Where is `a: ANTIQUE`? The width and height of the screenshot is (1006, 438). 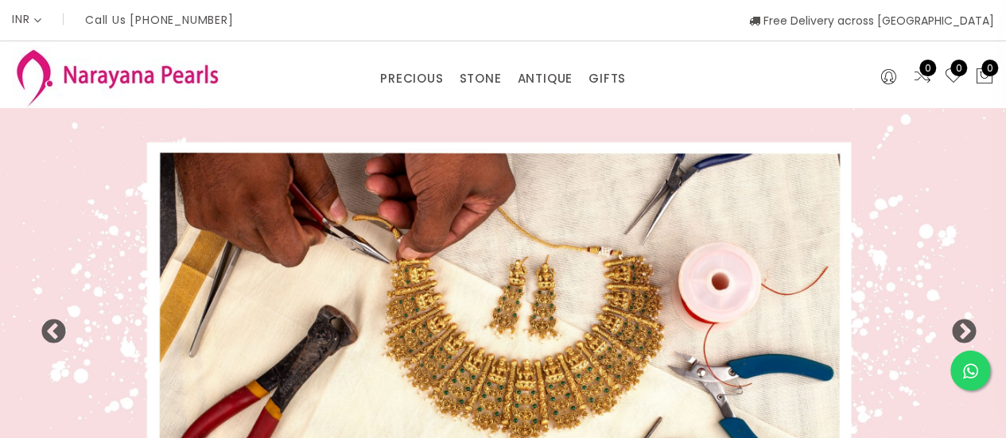 a: ANTIQUE is located at coordinates (545, 79).